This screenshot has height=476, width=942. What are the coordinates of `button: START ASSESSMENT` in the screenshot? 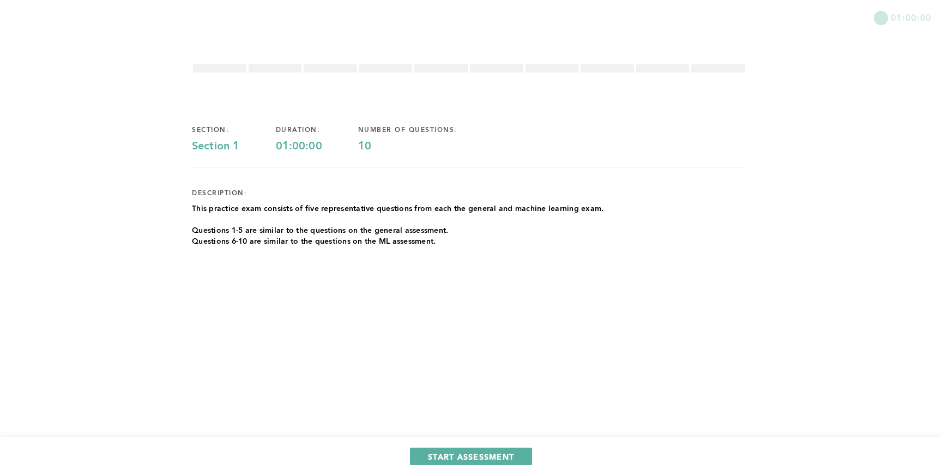 It's located at (471, 456).